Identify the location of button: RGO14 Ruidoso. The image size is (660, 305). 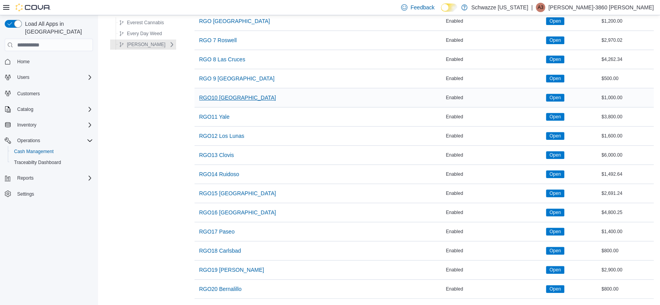
(219, 174).